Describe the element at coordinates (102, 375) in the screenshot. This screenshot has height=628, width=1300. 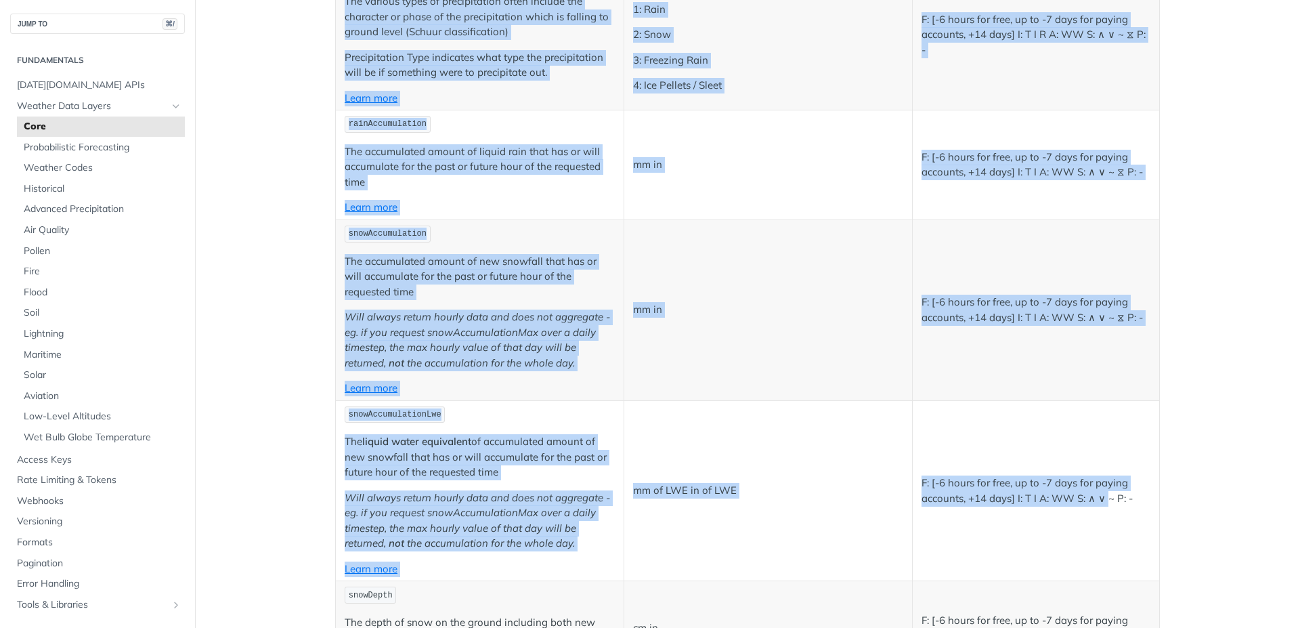
I see `span: Solar` at that location.